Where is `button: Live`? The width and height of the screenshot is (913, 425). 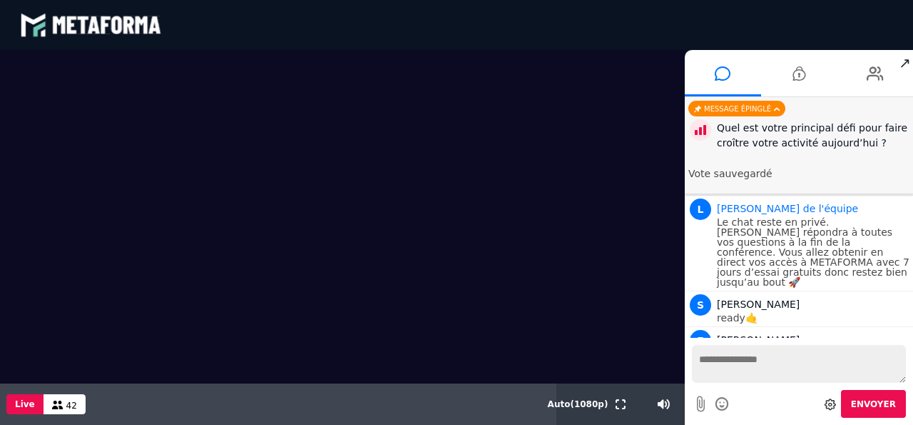
button: Live is located at coordinates (25, 404).